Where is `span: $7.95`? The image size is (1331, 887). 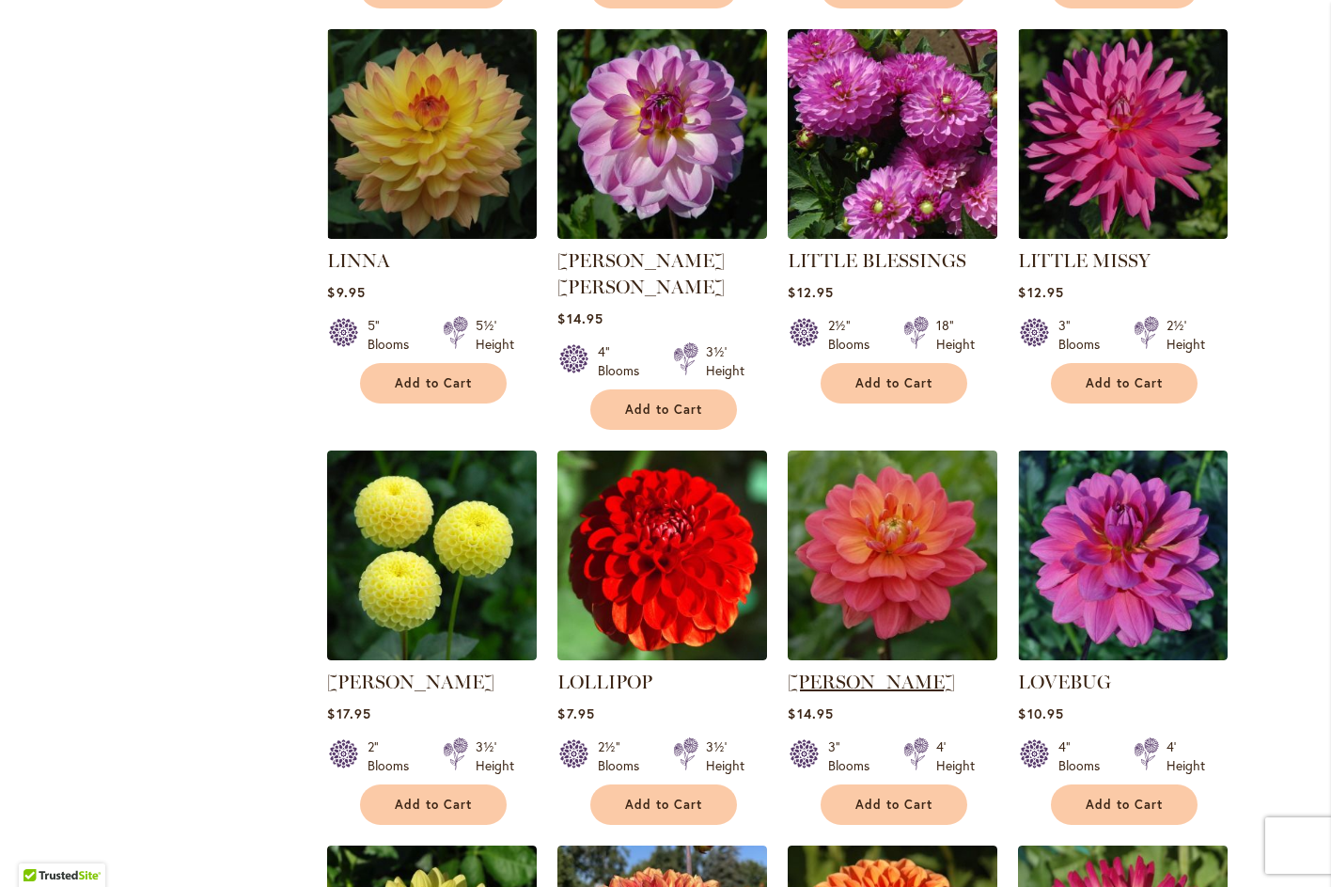 span: $7.95 is located at coordinates (575, 713).